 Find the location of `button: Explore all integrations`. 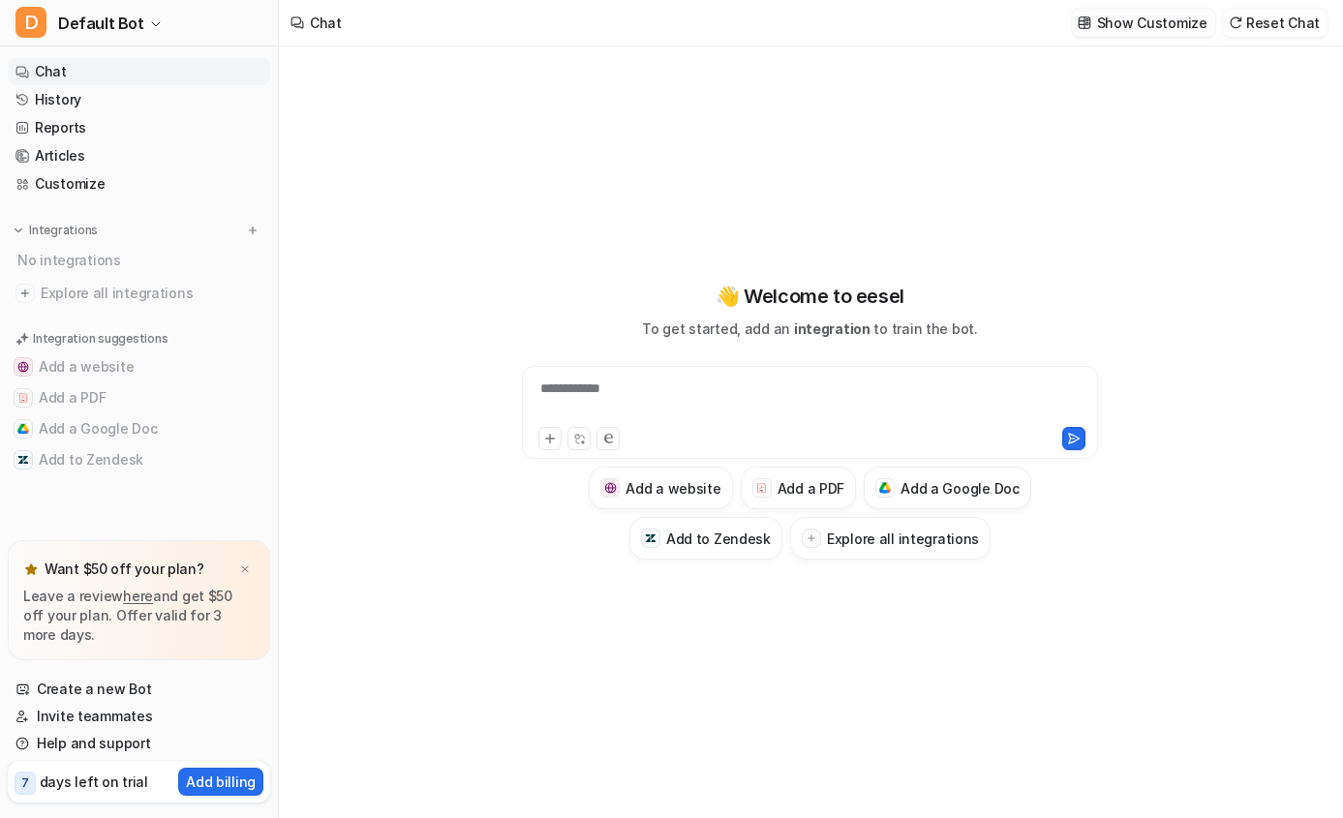

button: Explore all integrations is located at coordinates (890, 538).